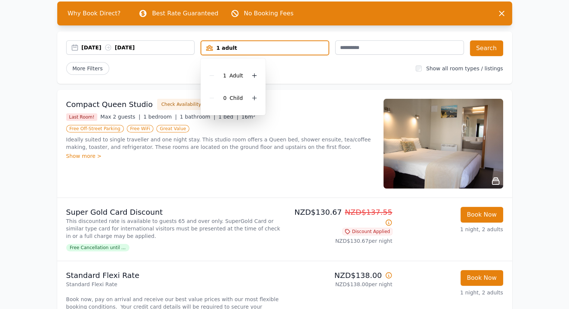  Describe the element at coordinates (220, 143) in the screenshot. I see `p: Ideally suited to single traveller and one night stay. This studio room offers a Queen bed, showe...` at that location.